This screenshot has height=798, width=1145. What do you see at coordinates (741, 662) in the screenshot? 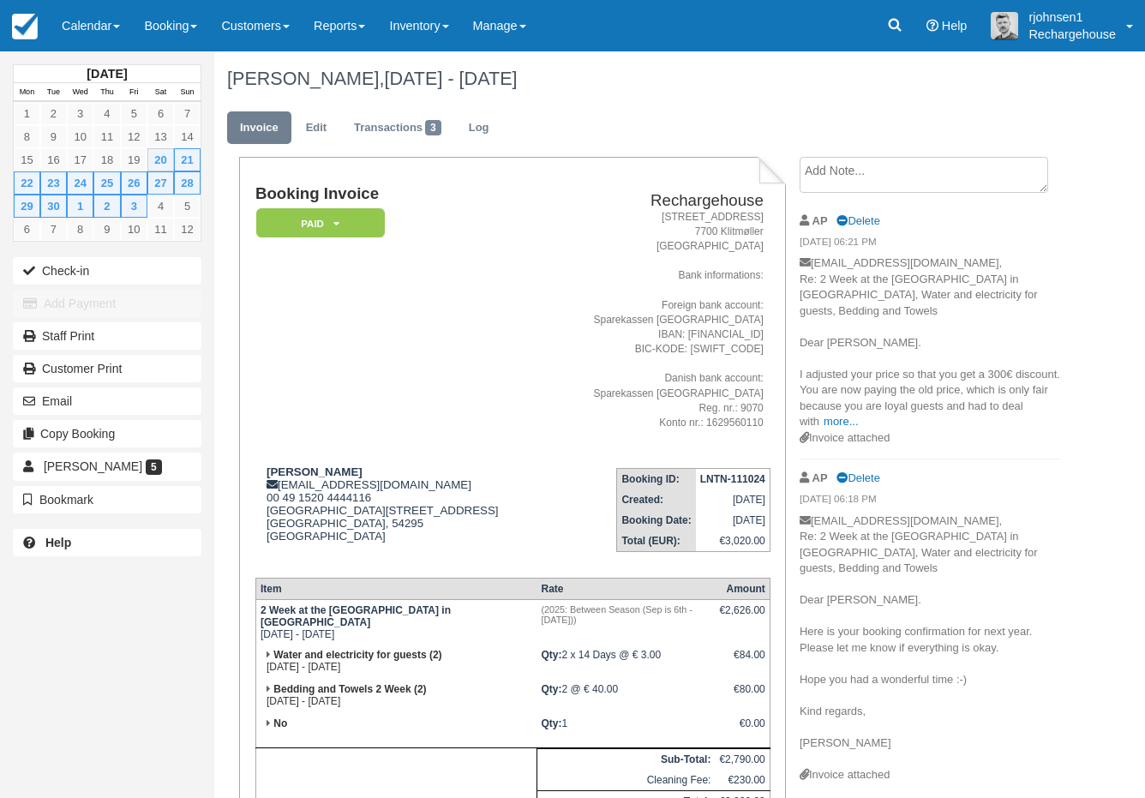
I see `div: €84.00` at bounding box center [741, 662].